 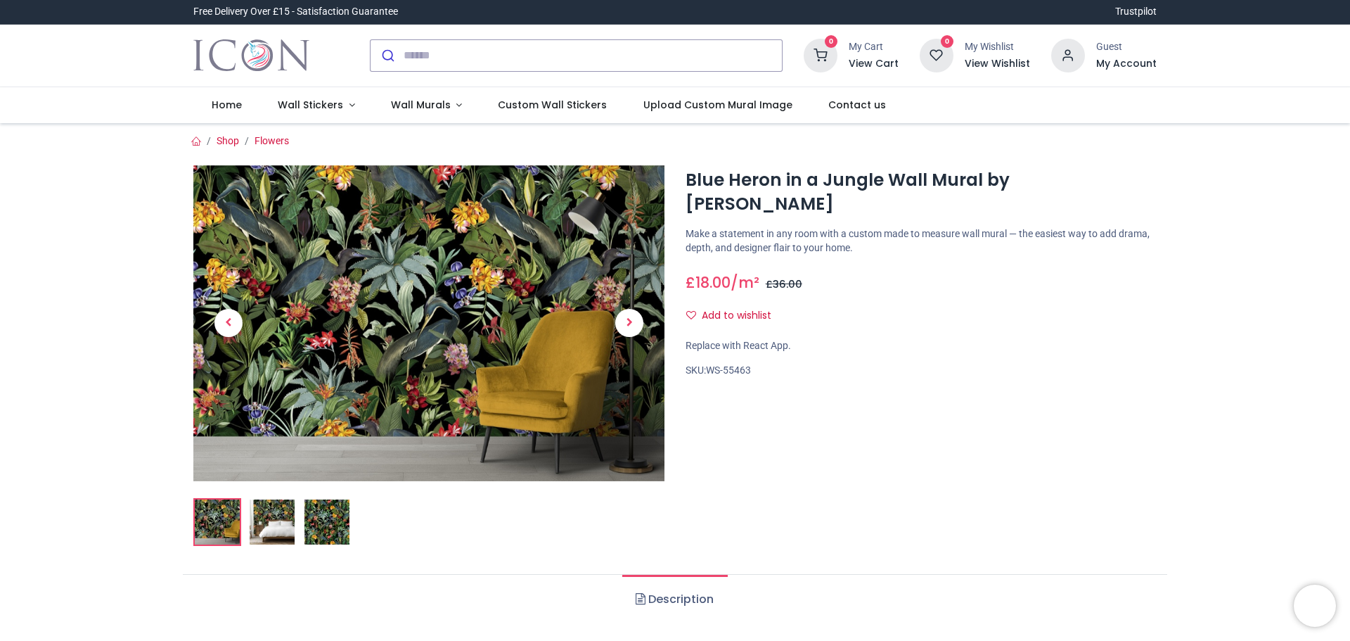 I want to click on span: 36.00, so click(x=788, y=284).